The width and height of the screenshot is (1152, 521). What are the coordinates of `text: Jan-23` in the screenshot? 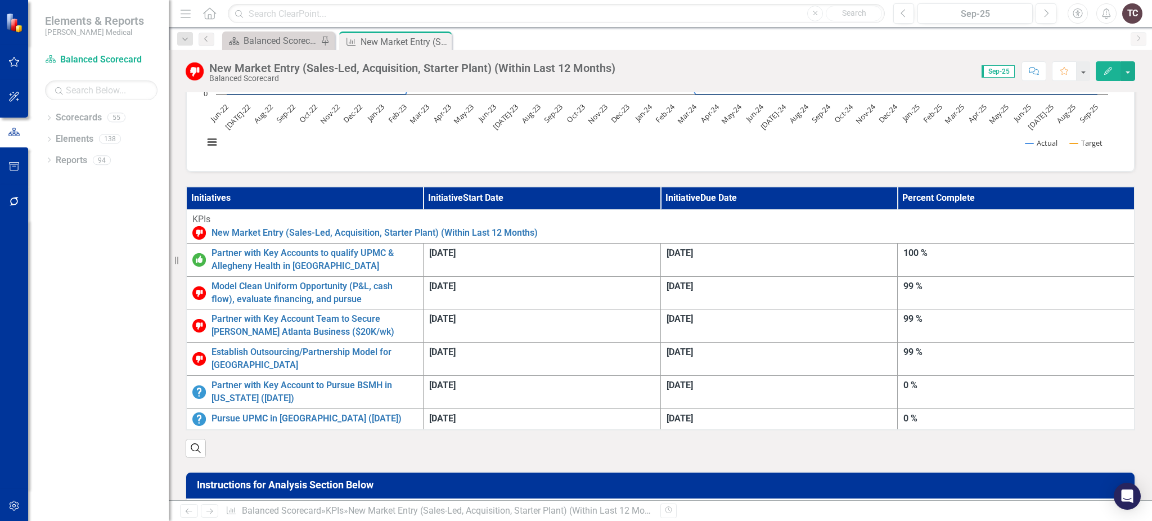 It's located at (375, 113).